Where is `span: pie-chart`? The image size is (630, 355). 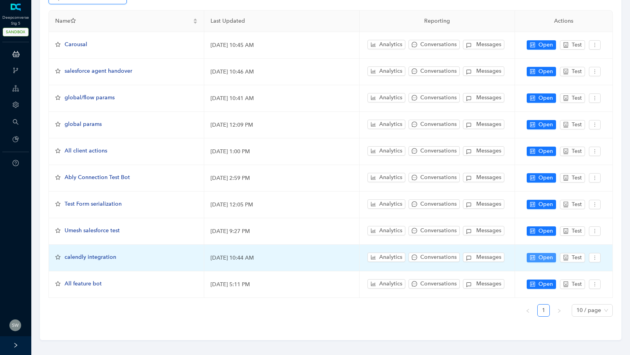 span: pie-chart is located at coordinates (16, 139).